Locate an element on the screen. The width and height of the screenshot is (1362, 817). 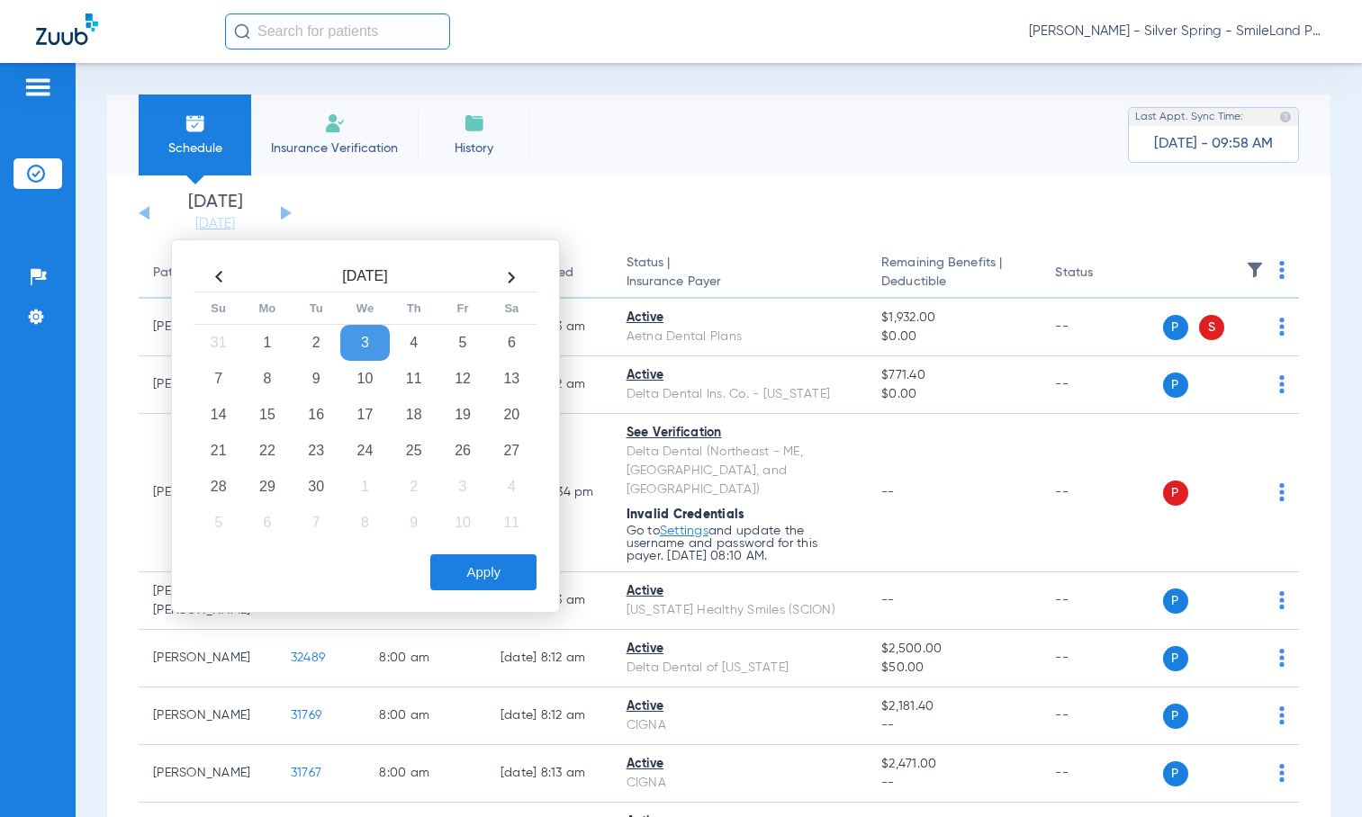
span: History is located at coordinates (473, 148).